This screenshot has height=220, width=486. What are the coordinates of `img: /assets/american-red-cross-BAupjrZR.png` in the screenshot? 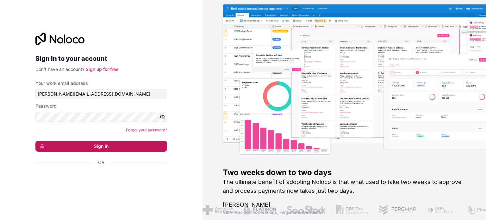 It's located at (215, 210).